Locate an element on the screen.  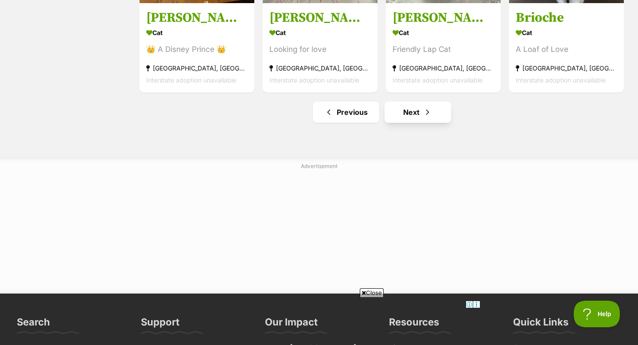
div: A Loaf of Love is located at coordinates (566, 49).